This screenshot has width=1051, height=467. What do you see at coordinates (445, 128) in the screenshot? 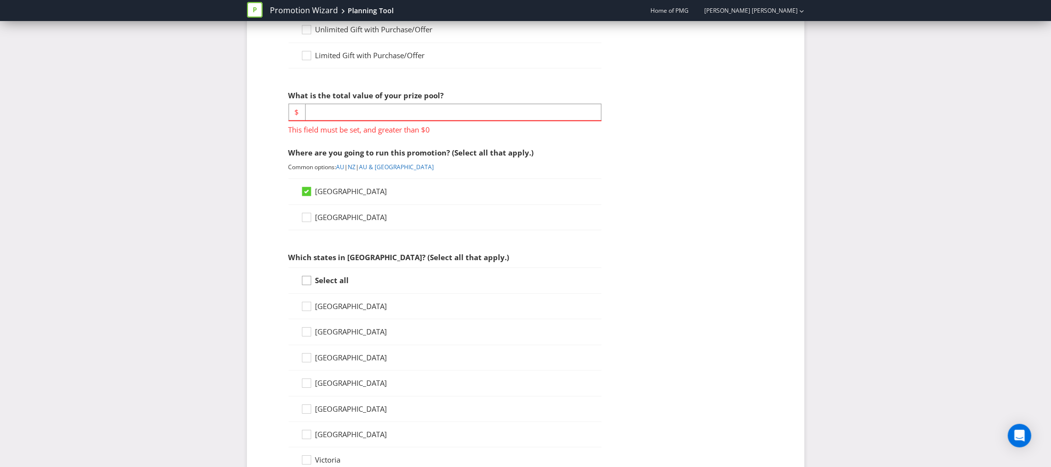
I see `span: This field must be set, and greater than $0` at bounding box center [445, 128].